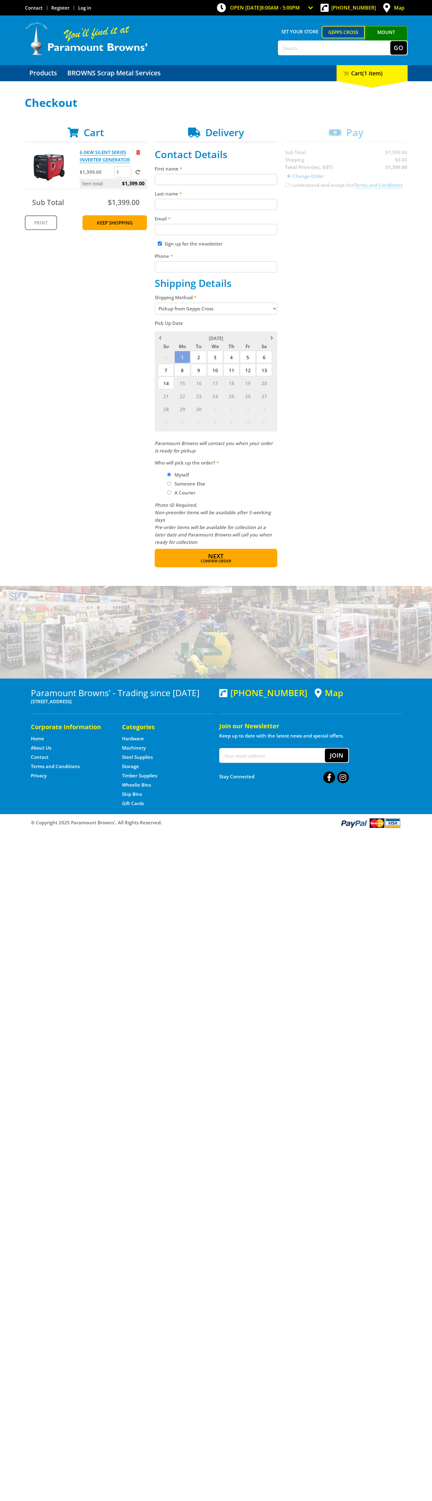  Describe the element at coordinates (134, 748) in the screenshot. I see `a: Go to the Machinery page` at that location.